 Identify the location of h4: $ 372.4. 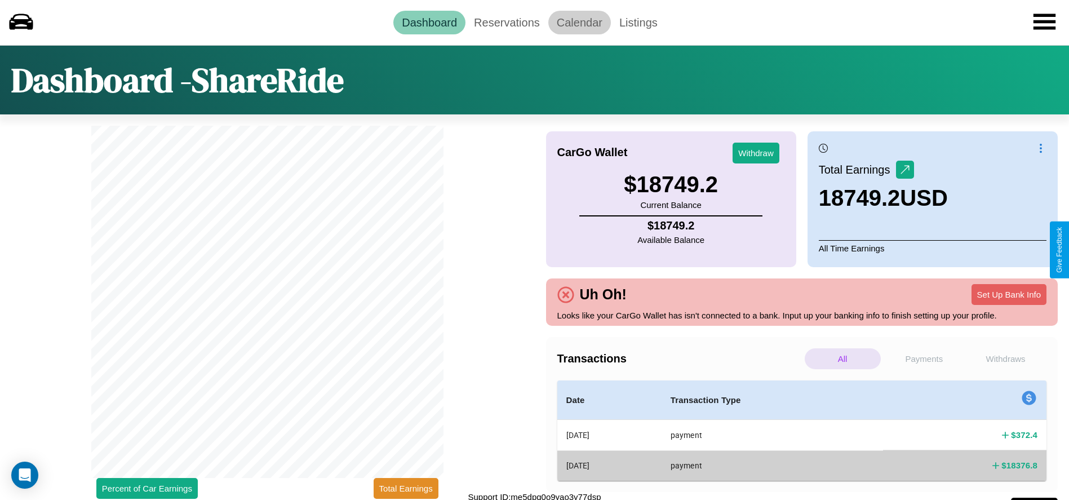
(1024, 435).